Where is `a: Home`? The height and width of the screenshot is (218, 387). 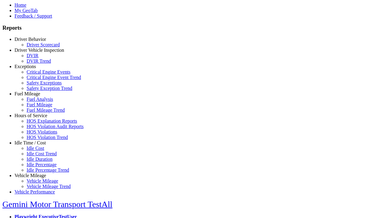
a: Home is located at coordinates (20, 5).